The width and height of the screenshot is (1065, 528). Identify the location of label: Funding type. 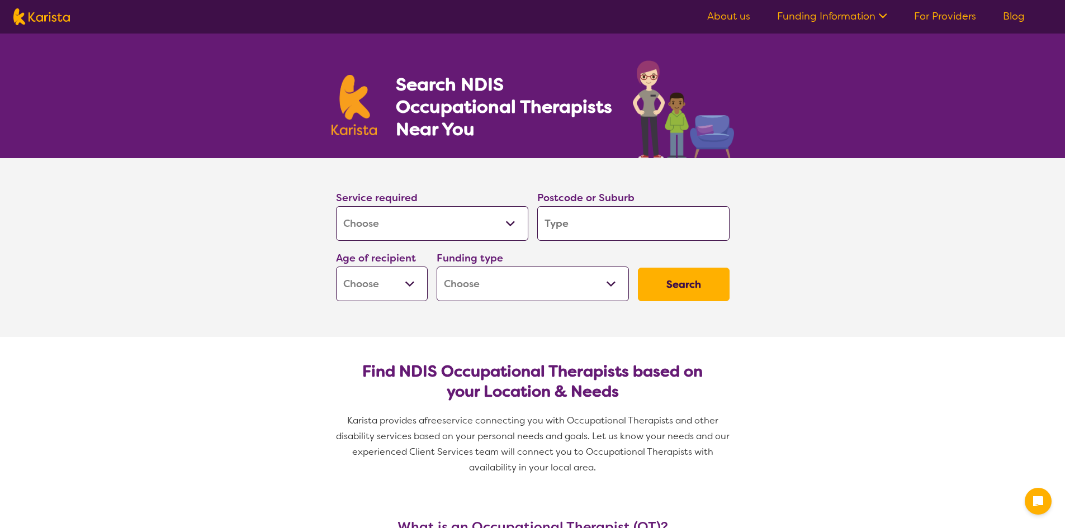
(470, 258).